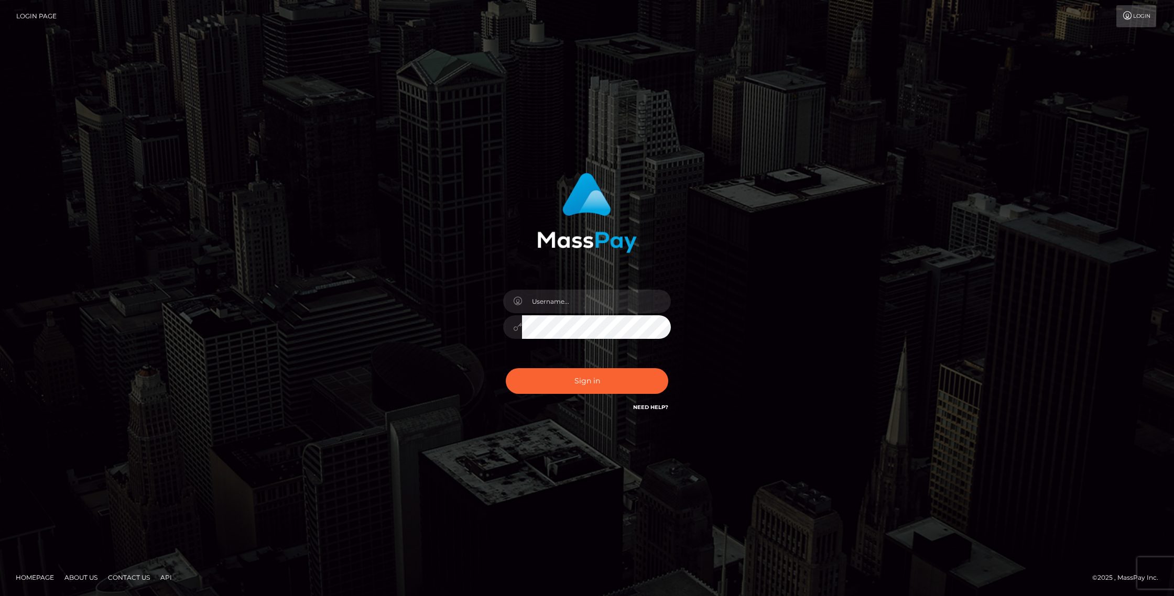  I want to click on a: API, so click(166, 577).